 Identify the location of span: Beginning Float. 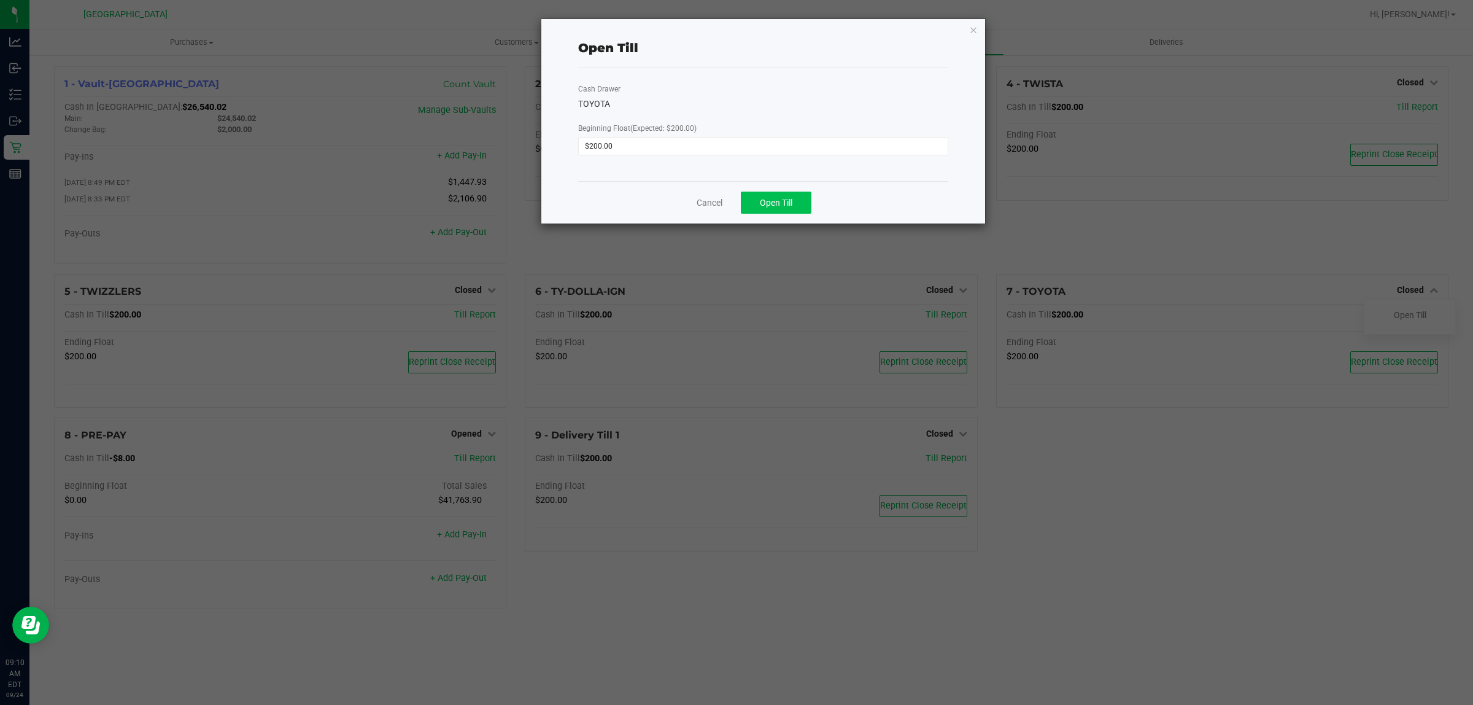
(637, 128).